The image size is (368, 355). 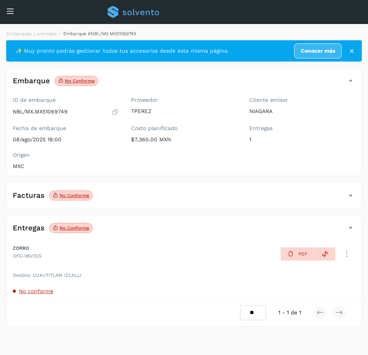 What do you see at coordinates (298, 254) in the screenshot?
I see `button: PDF` at bounding box center [298, 254].